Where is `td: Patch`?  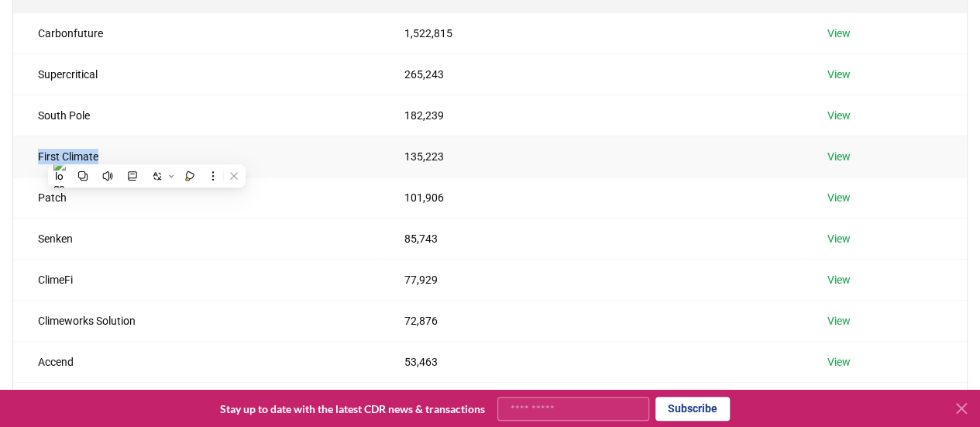
td: Patch is located at coordinates (196, 197).